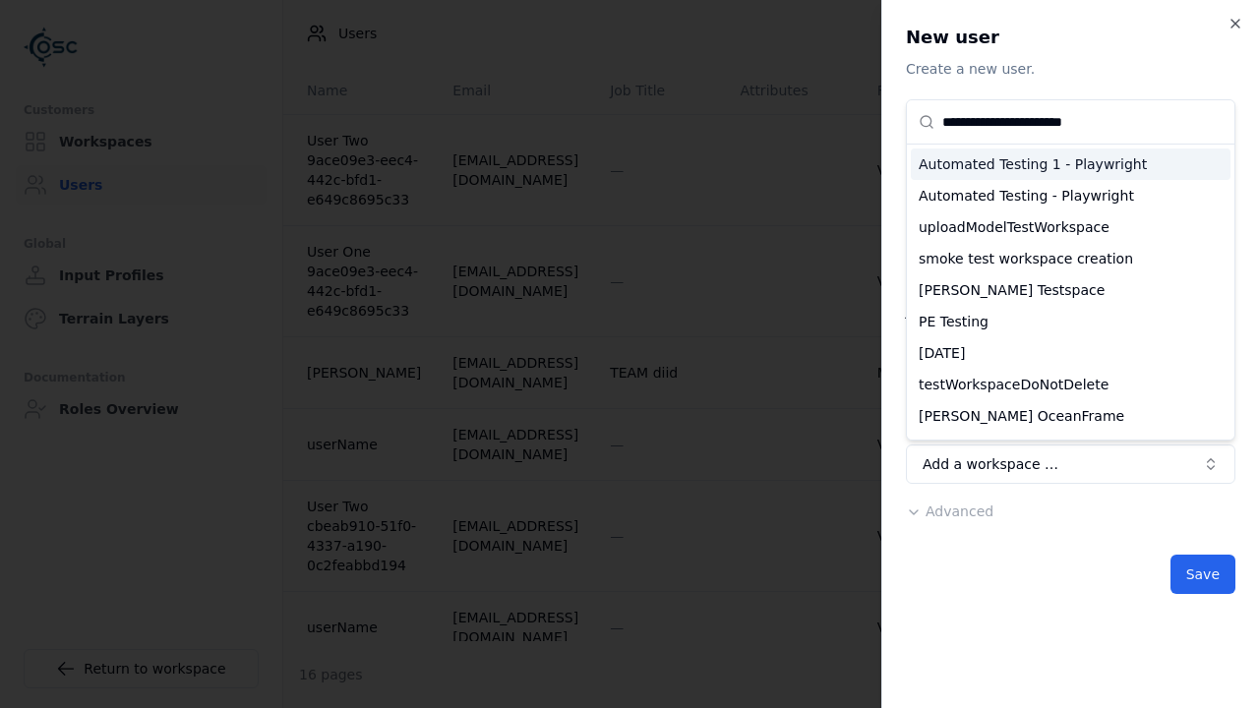  I want to click on div: uploadModelTestWorkspace, so click(1070, 227).